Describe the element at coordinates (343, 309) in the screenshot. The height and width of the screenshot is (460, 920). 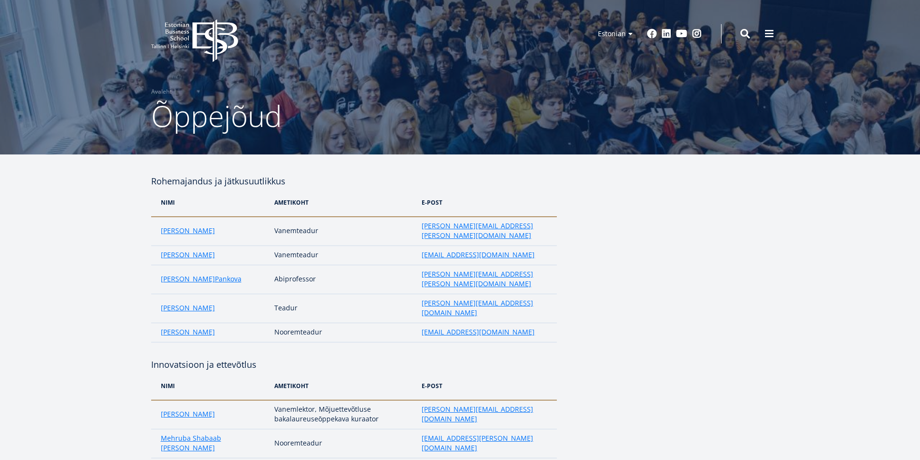
I see `td: Teadur` at that location.